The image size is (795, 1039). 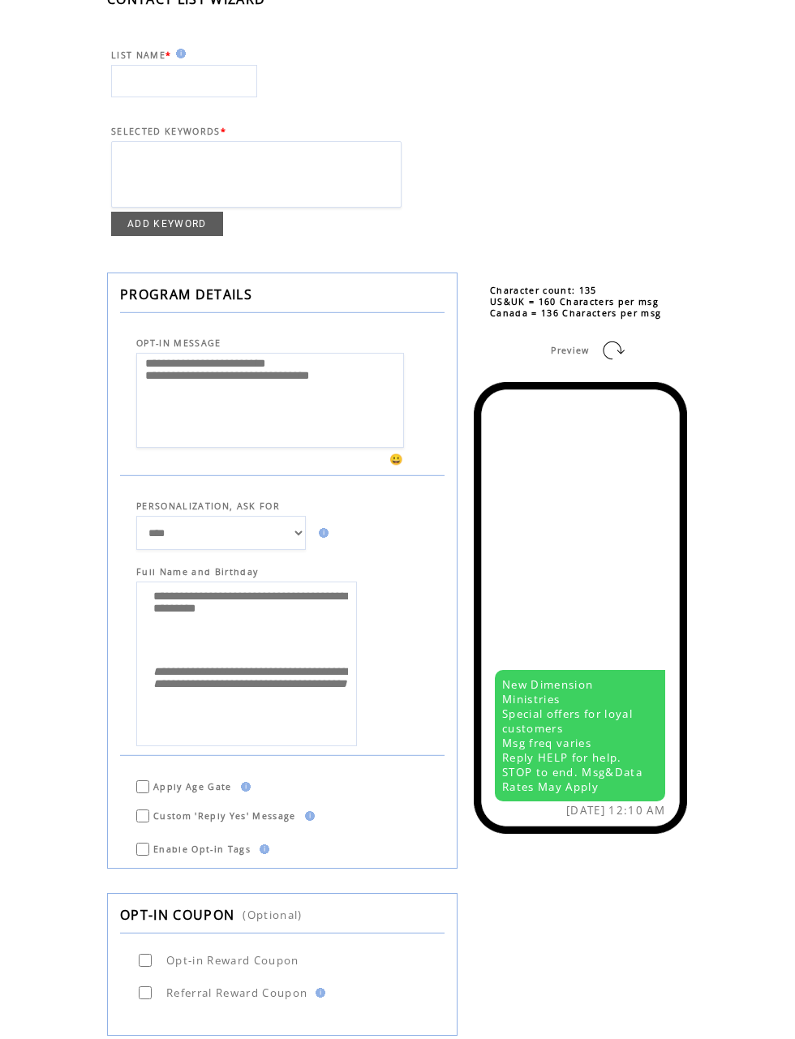 What do you see at coordinates (178, 343) in the screenshot?
I see `span: OPT-IN MESSAGE` at bounding box center [178, 343].